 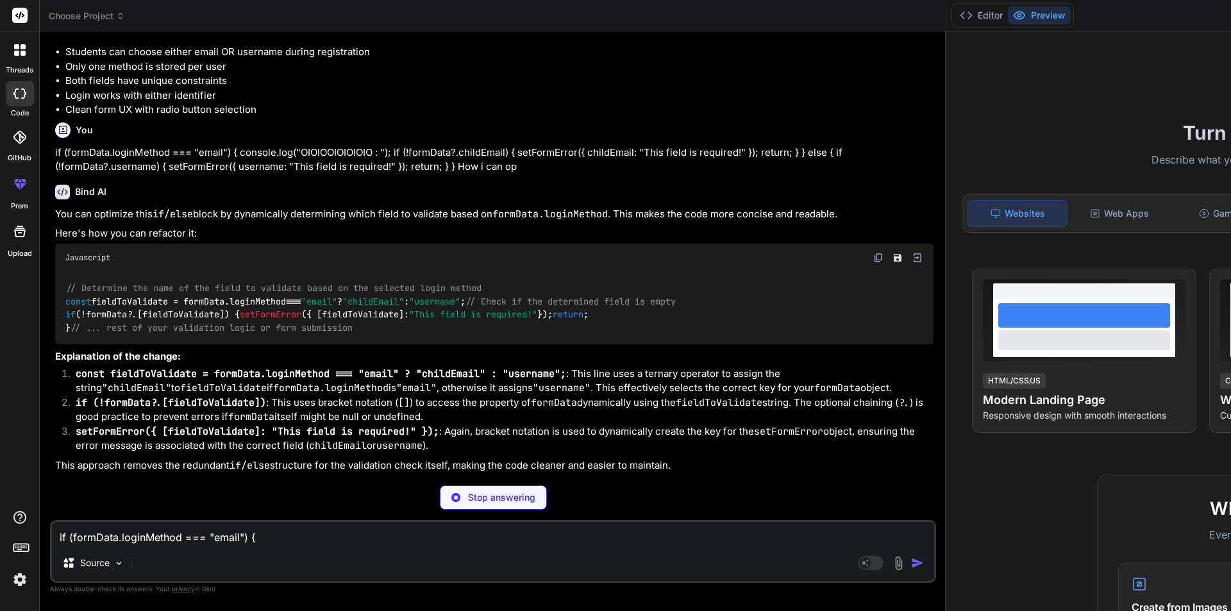 I want to click on span: // Check if the determined field is empty, so click(x=571, y=301).